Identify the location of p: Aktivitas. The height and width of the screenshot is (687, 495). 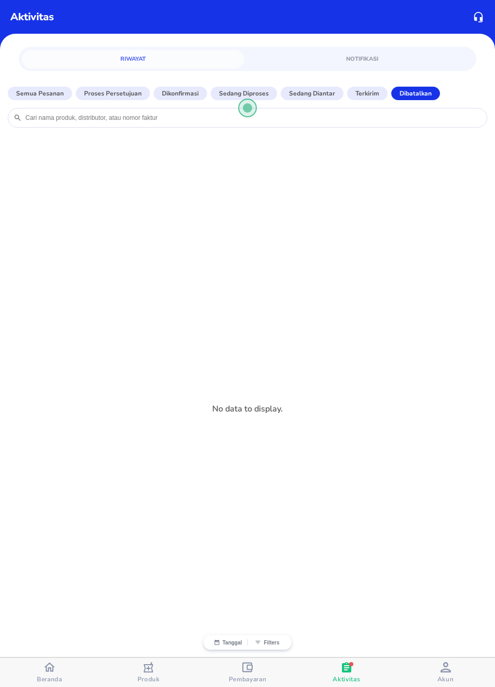
(32, 17).